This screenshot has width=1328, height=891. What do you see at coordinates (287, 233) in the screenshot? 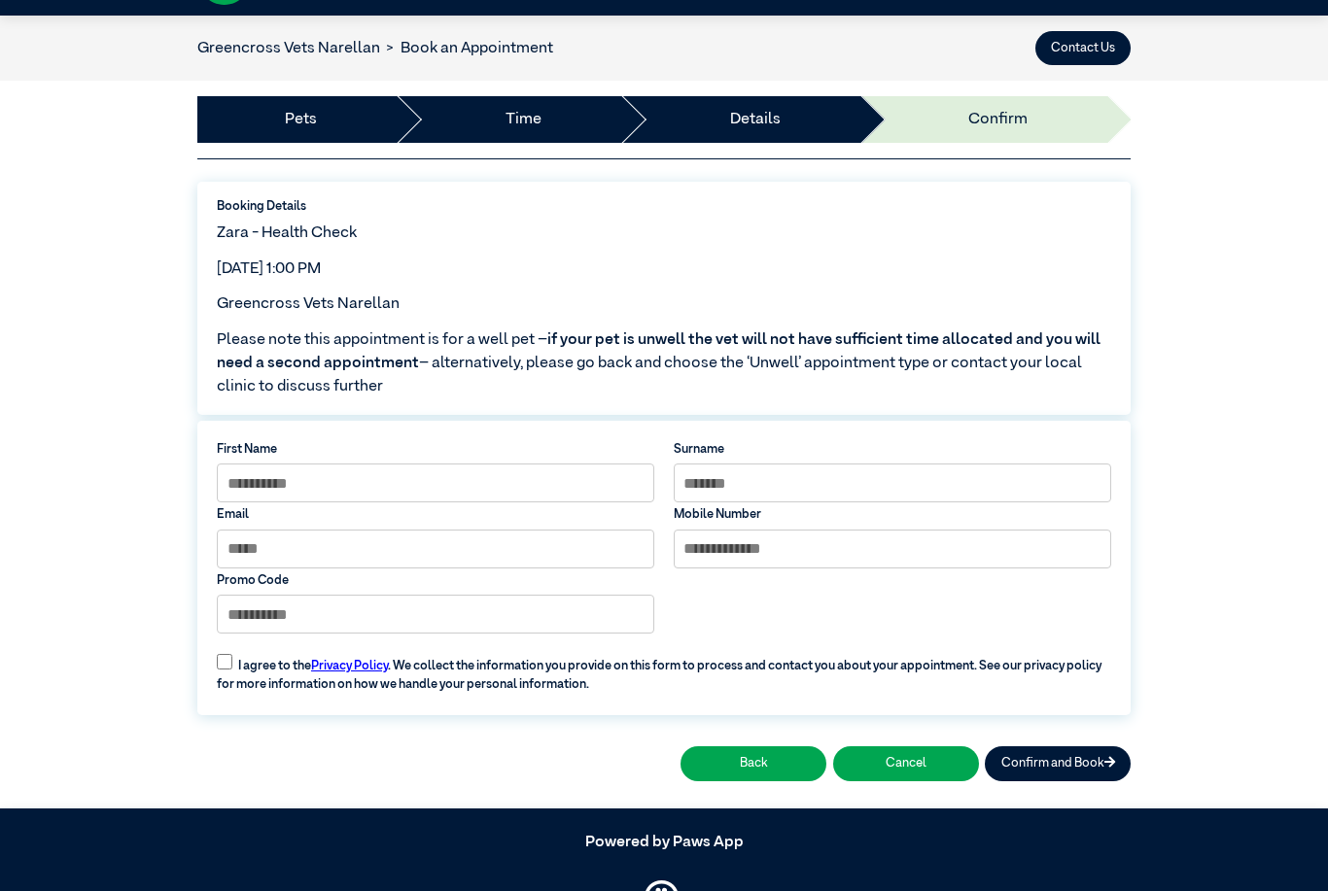
I see `span: Zara - Health Check` at bounding box center [287, 233].